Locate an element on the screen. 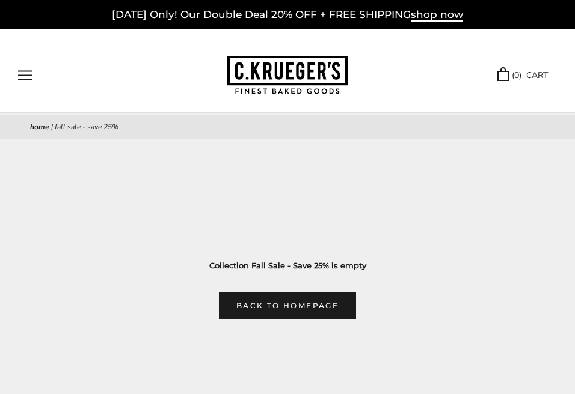  h3: Collection Fall Sale - Save 25% is empty is located at coordinates (287, 266).